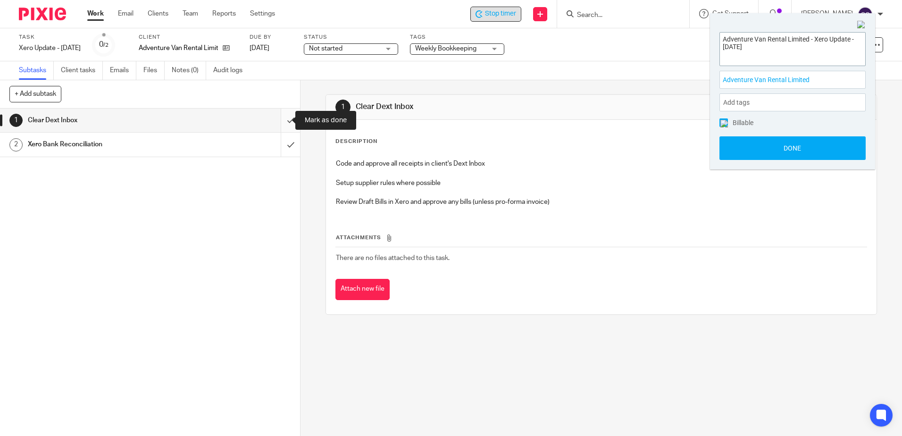 This screenshot has height=436, width=902. Describe the element at coordinates (862, 25) in the screenshot. I see `img: Close` at that location.